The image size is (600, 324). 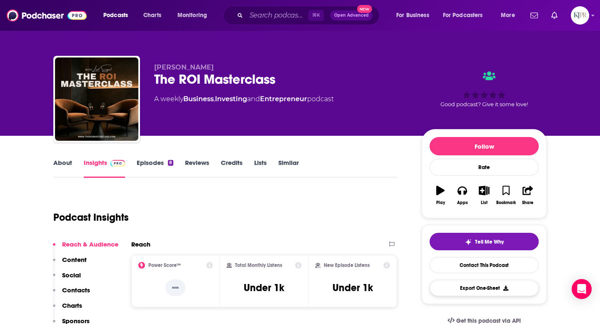 I want to click on p: Social, so click(x=71, y=275).